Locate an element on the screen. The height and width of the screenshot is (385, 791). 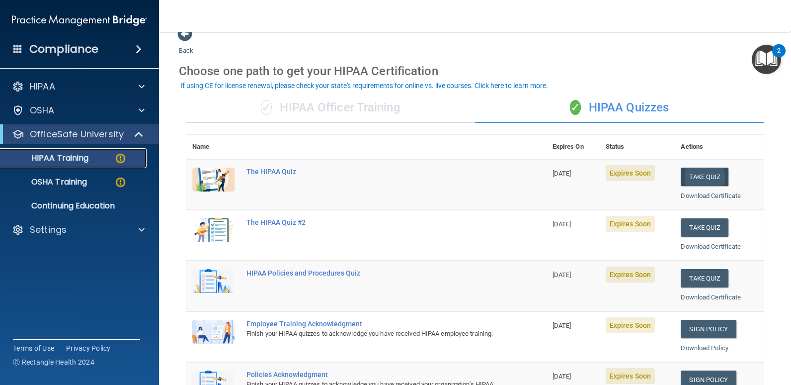
img: PMB logo is located at coordinates (80, 20).